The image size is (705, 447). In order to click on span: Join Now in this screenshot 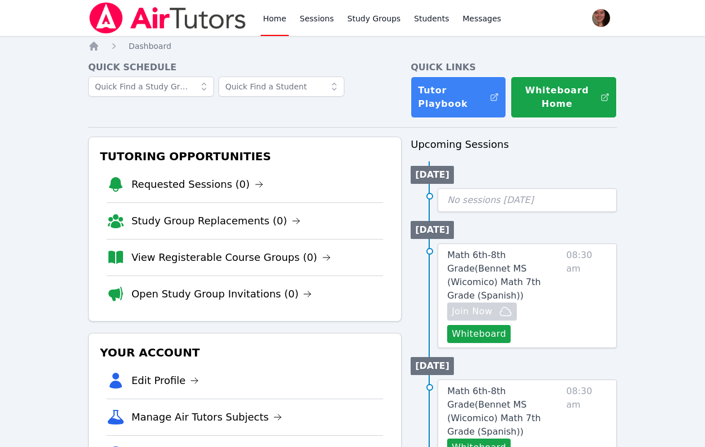, I will do `click(472, 311)`.